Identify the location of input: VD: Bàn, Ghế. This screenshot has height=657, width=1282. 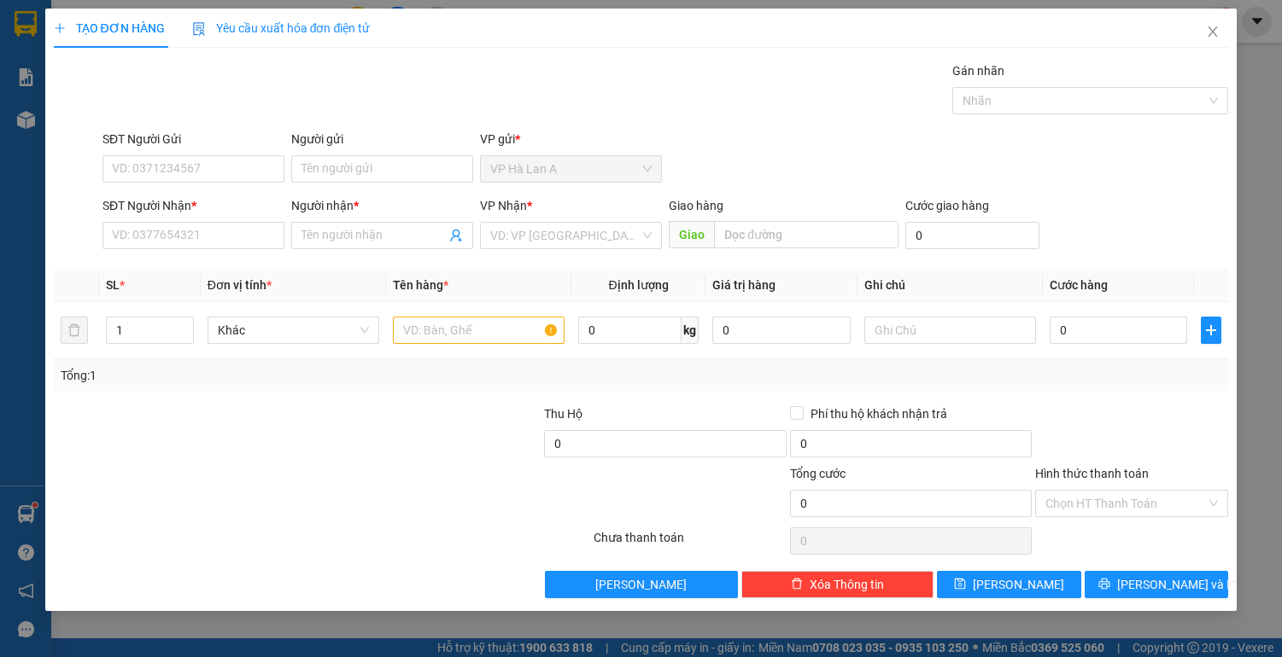
(478, 330).